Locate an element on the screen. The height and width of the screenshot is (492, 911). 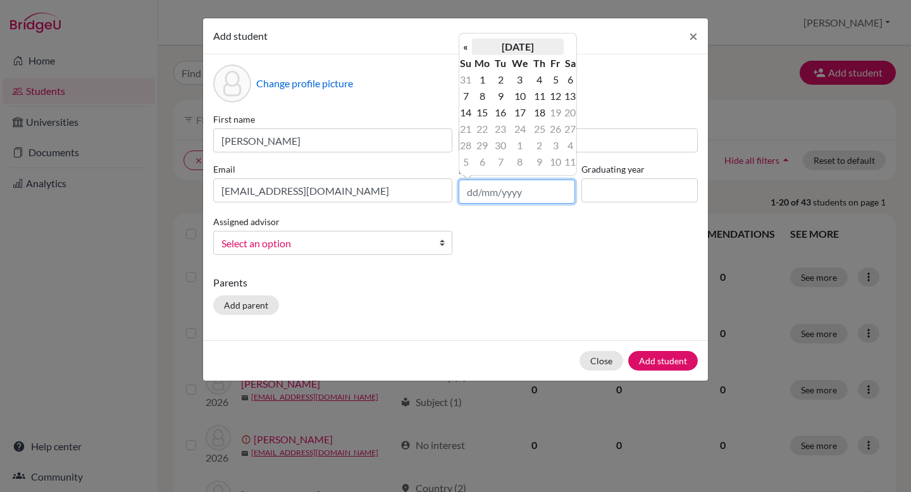
th: Th is located at coordinates (539, 63).